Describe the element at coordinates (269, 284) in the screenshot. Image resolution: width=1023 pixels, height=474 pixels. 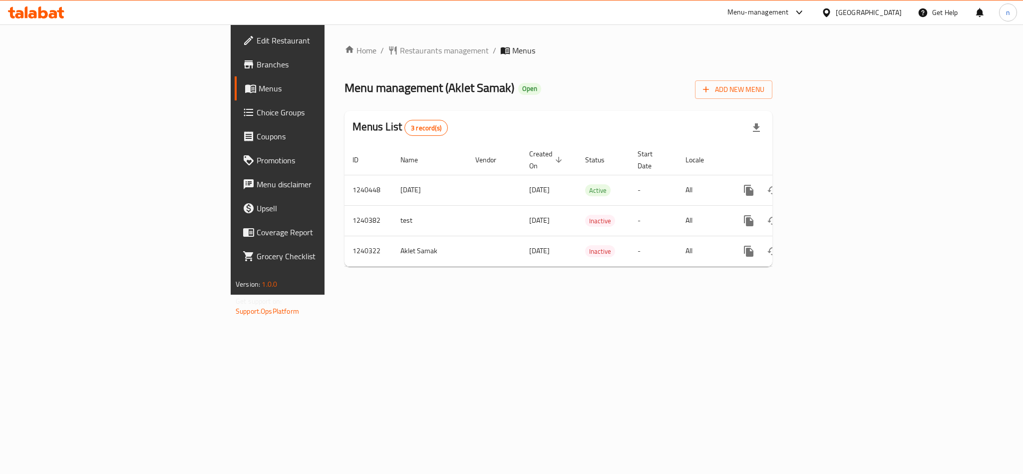
I see `span: 1.0.0` at that location.